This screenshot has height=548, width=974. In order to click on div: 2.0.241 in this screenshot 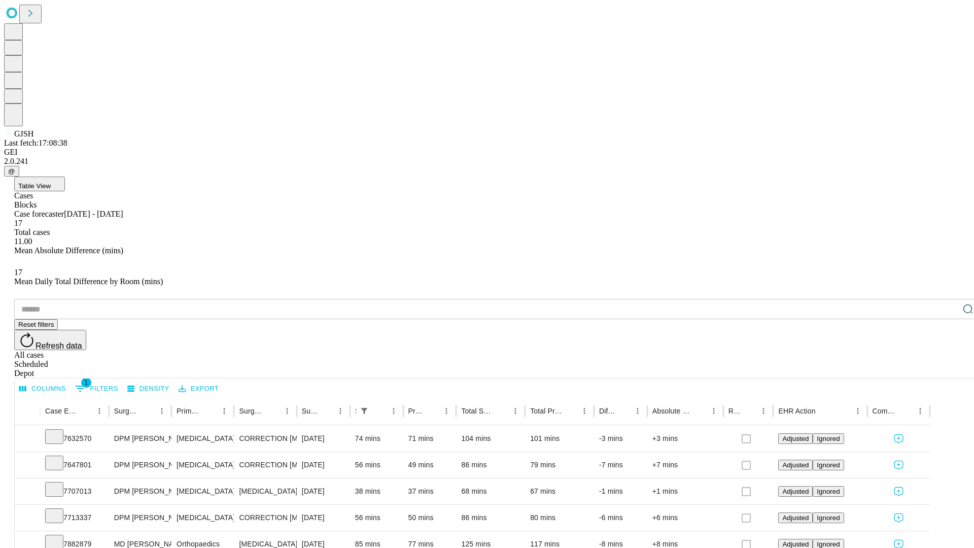, I will do `click(487, 161)`.